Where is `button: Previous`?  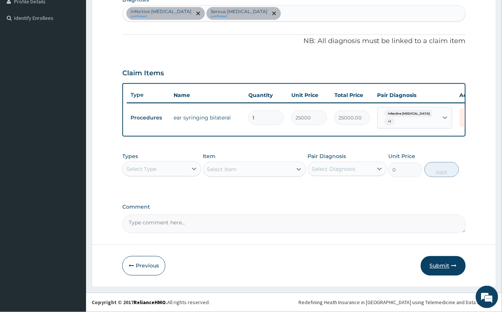
button: Previous is located at coordinates (144, 266).